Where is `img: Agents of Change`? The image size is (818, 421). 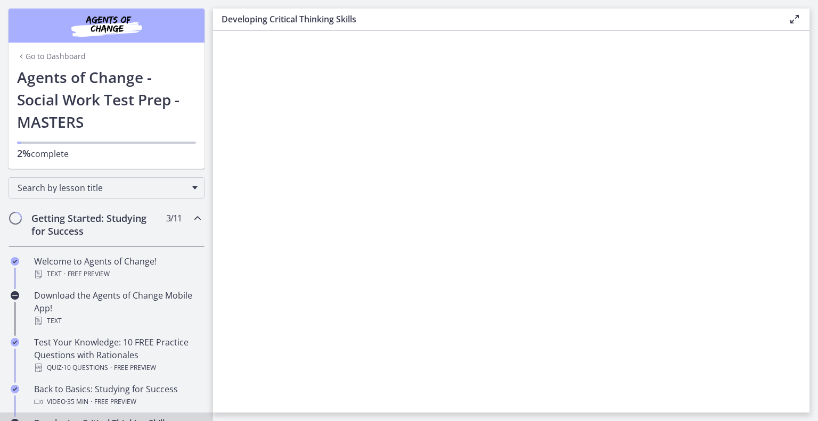
img: Agents of Change is located at coordinates (106, 26).